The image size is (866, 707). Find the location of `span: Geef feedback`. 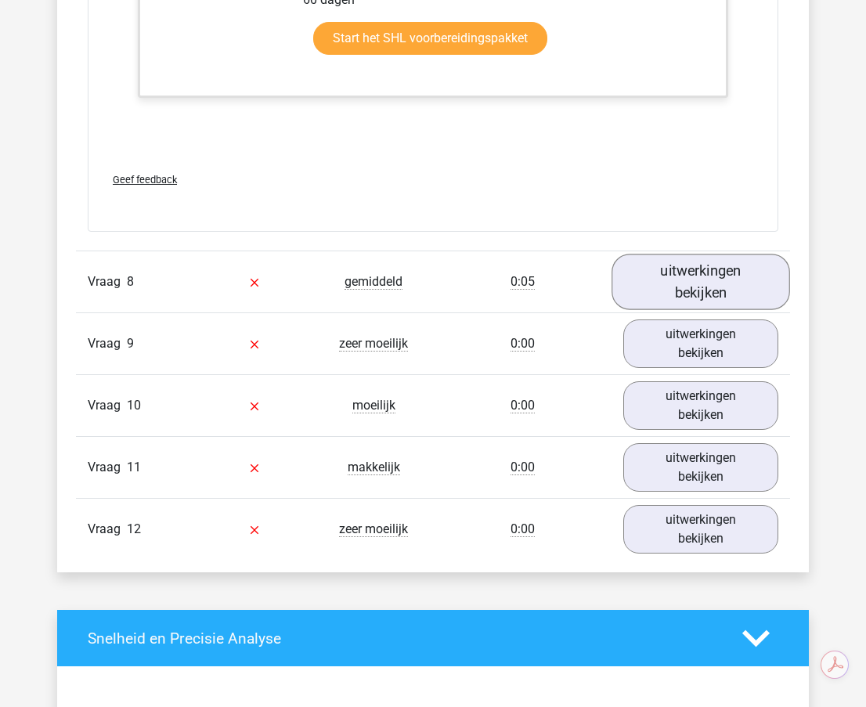

span: Geef feedback is located at coordinates (145, 179).